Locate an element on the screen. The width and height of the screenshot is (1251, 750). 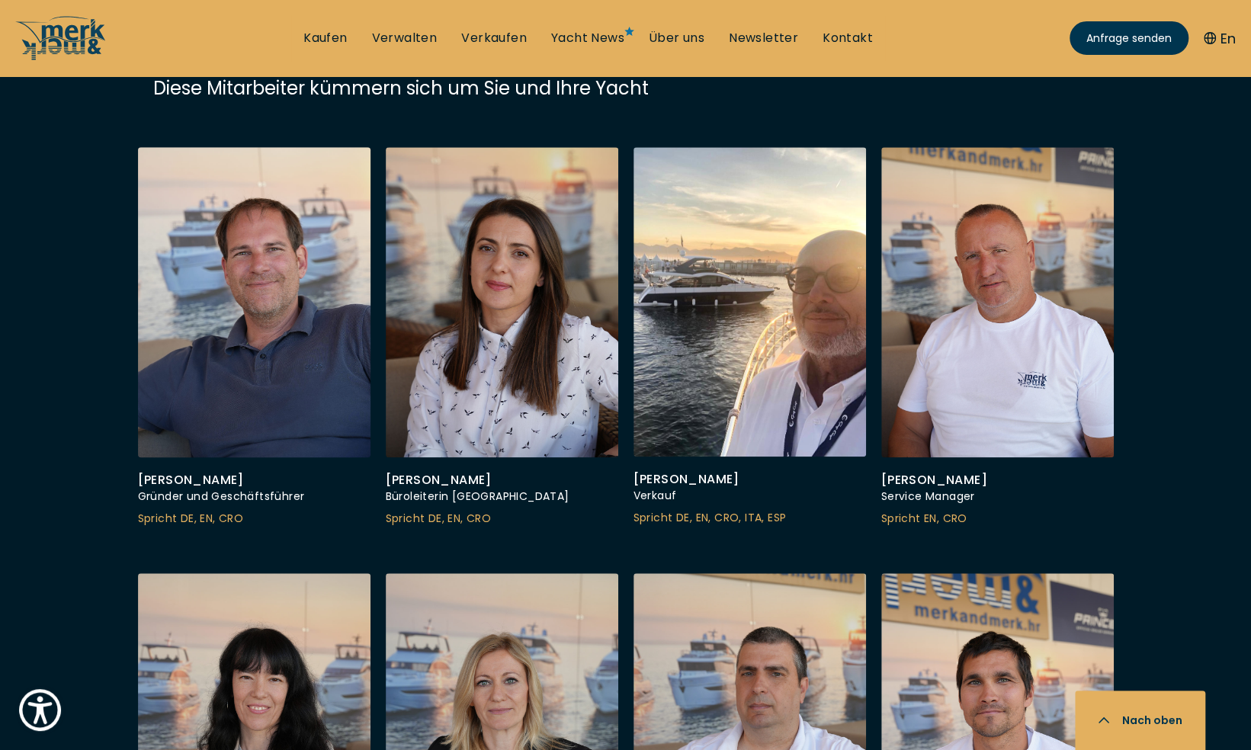
div: Gründer und Geschäftsführer is located at coordinates (254, 497).